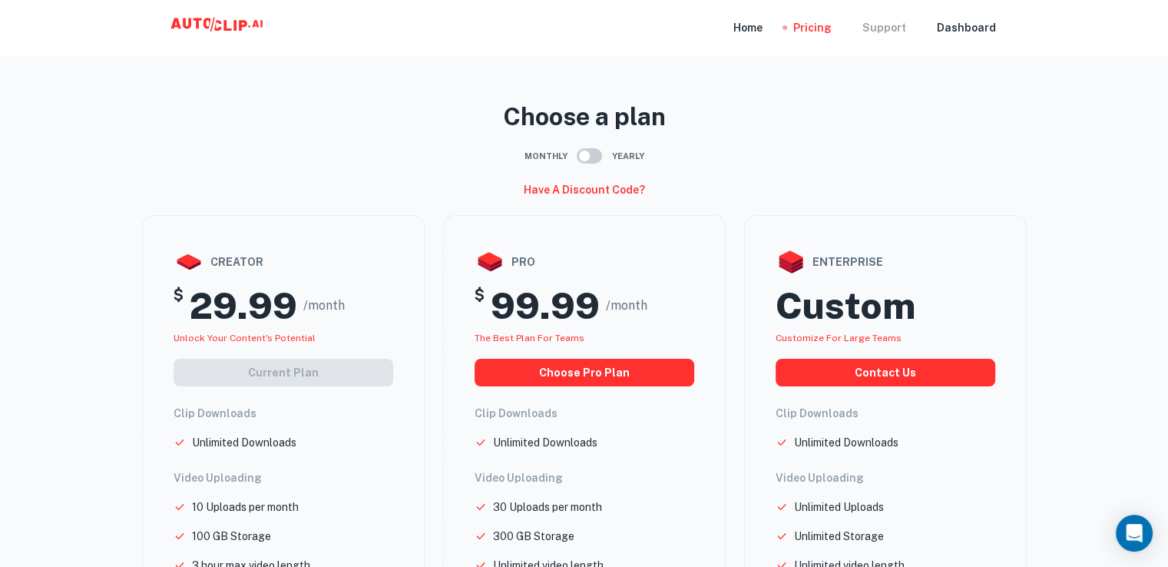 Image resolution: width=1168 pixels, height=567 pixels. What do you see at coordinates (886, 262) in the screenshot?
I see `div: enterprise` at bounding box center [886, 262].